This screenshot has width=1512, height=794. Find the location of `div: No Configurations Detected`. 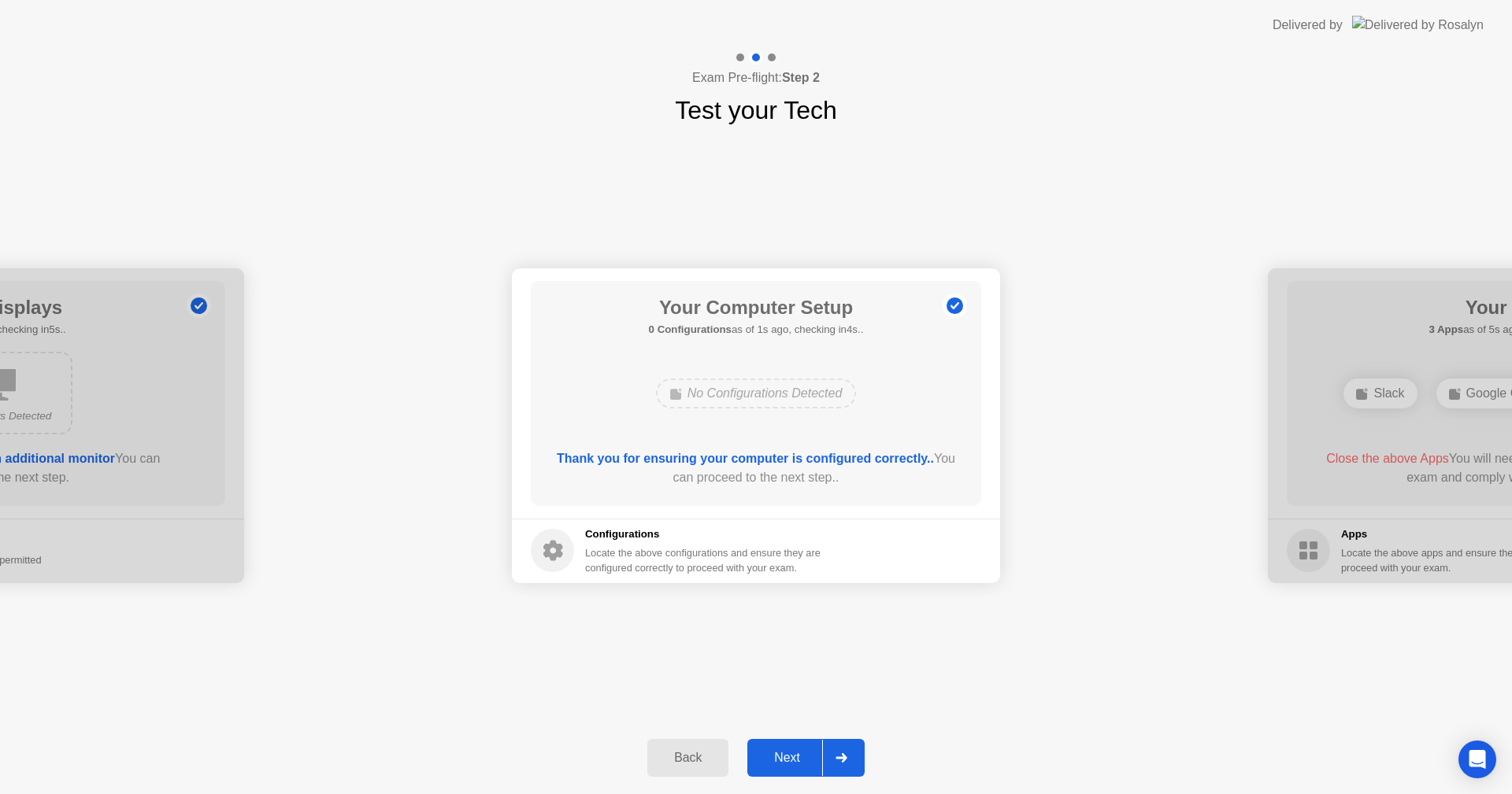

div: No Configurations Detected is located at coordinates (756, 394).